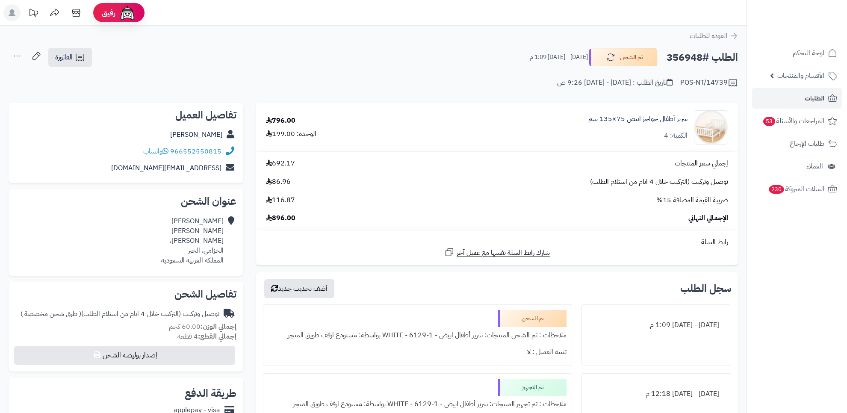 The width and height of the screenshot is (847, 413). I want to click on div: الكمية: 4, so click(676, 136).